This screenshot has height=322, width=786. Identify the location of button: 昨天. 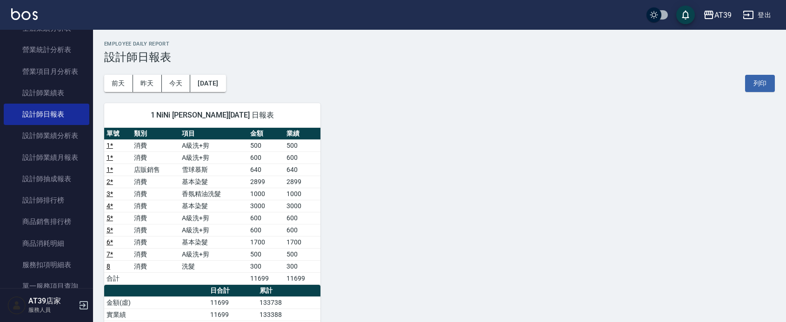
(147, 83).